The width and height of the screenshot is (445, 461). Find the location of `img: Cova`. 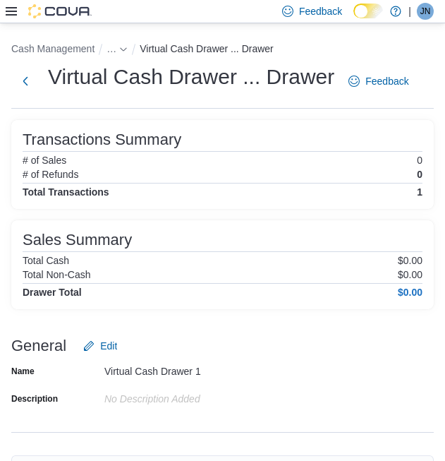

img: Cova is located at coordinates (60, 11).